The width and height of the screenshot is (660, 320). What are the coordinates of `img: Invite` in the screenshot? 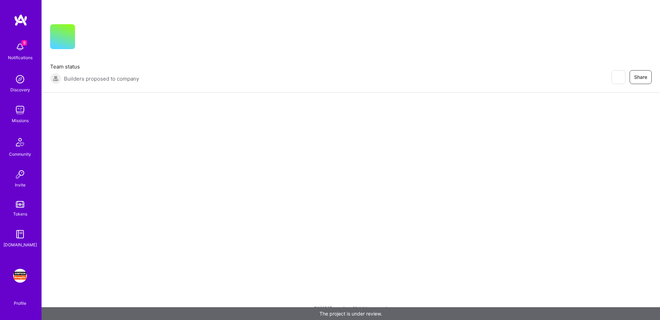 It's located at (20, 174).